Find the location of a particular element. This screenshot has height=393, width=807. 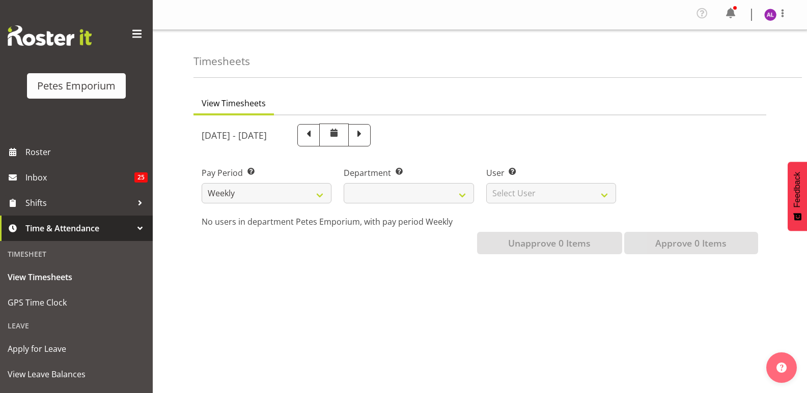

span: Apply for Leave is located at coordinates (76, 349).